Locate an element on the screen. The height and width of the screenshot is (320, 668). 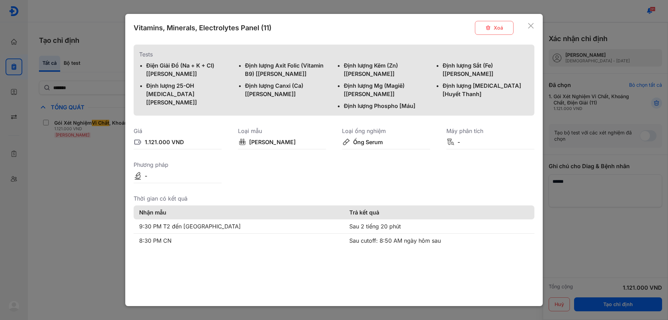
div: Phương pháp is located at coordinates (178, 165).